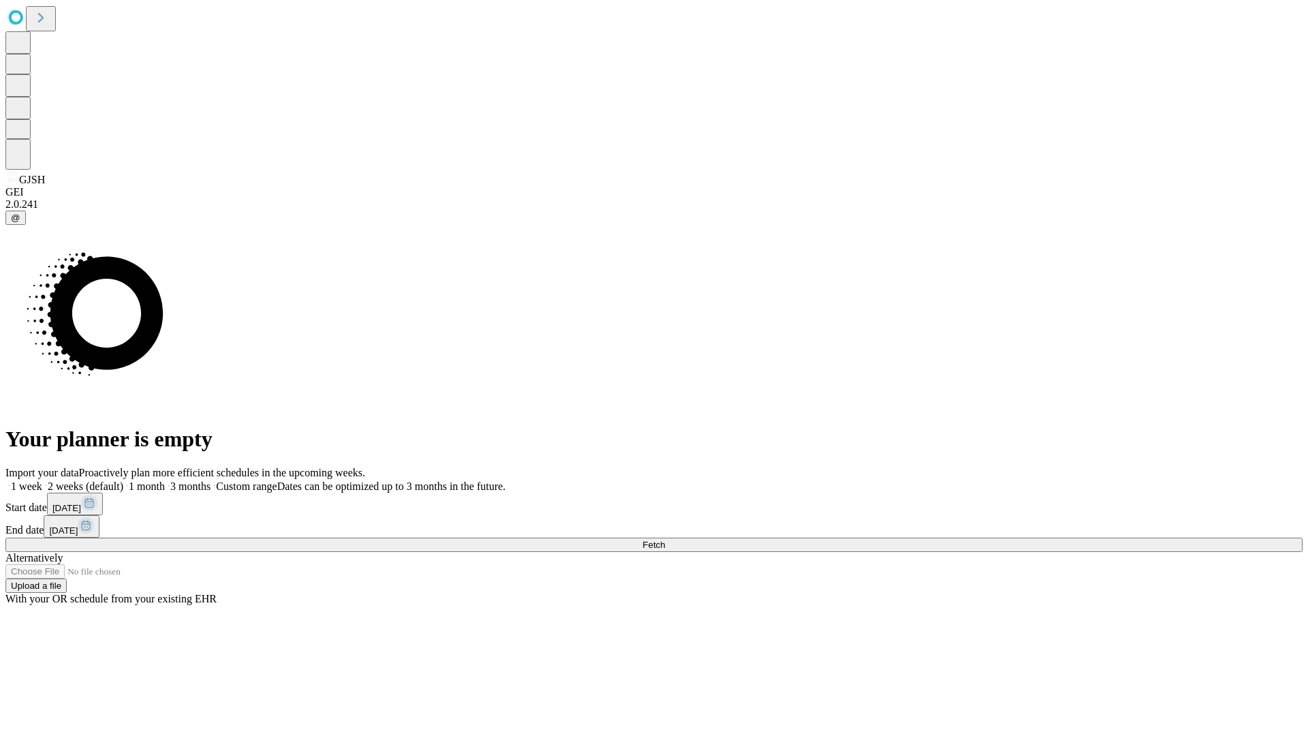  I want to click on div: GEI, so click(654, 192).